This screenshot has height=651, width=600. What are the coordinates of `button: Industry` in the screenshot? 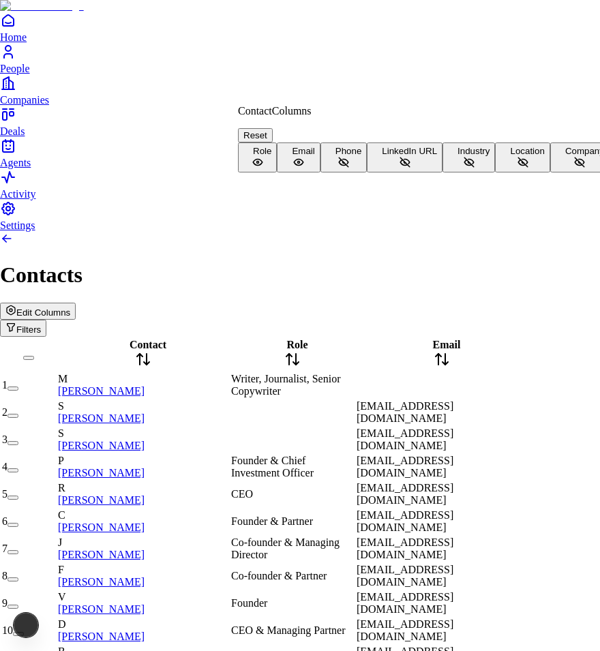 It's located at (468, 157).